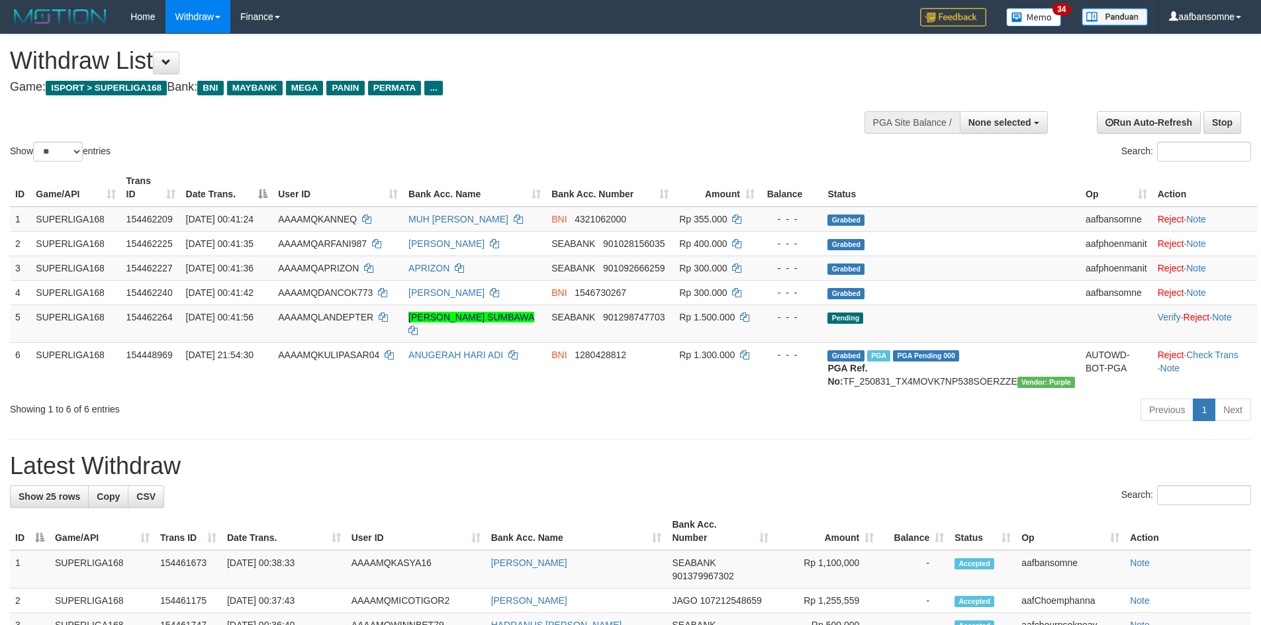  Describe the element at coordinates (150, 293) in the screenshot. I see `span: 154462240` at that location.